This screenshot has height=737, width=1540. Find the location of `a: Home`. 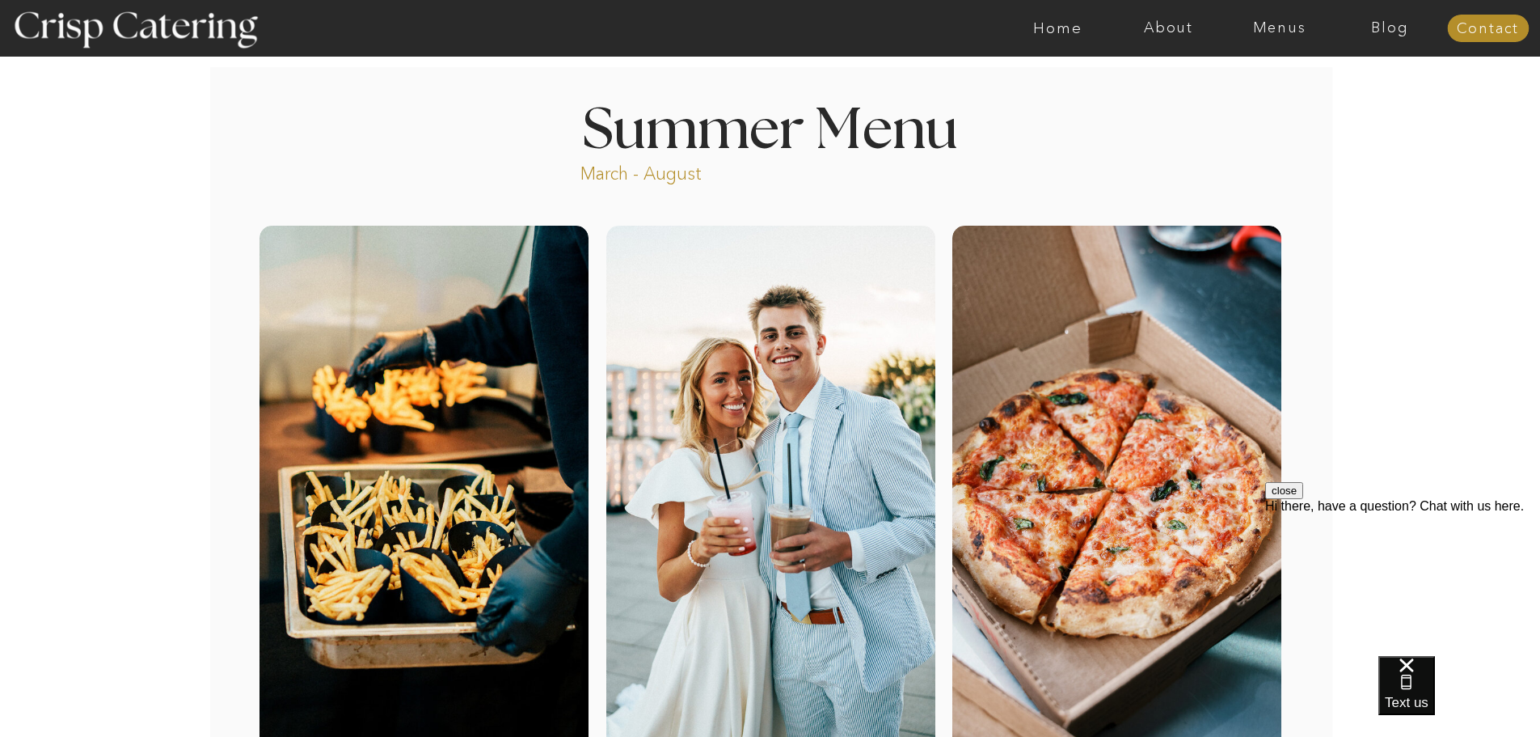

a: Home is located at coordinates (1058, 28).